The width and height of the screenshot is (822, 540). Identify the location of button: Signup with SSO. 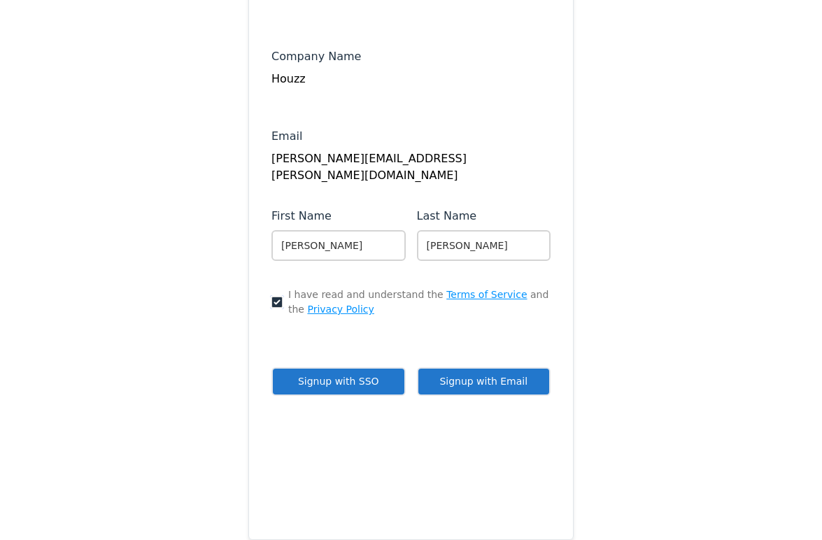
(339, 381).